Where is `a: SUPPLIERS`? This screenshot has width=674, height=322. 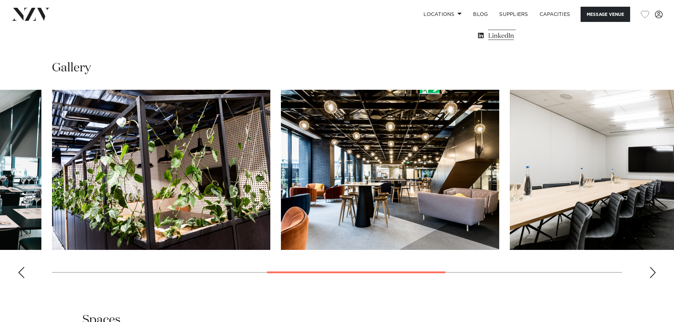
a: SUPPLIERS is located at coordinates (513, 14).